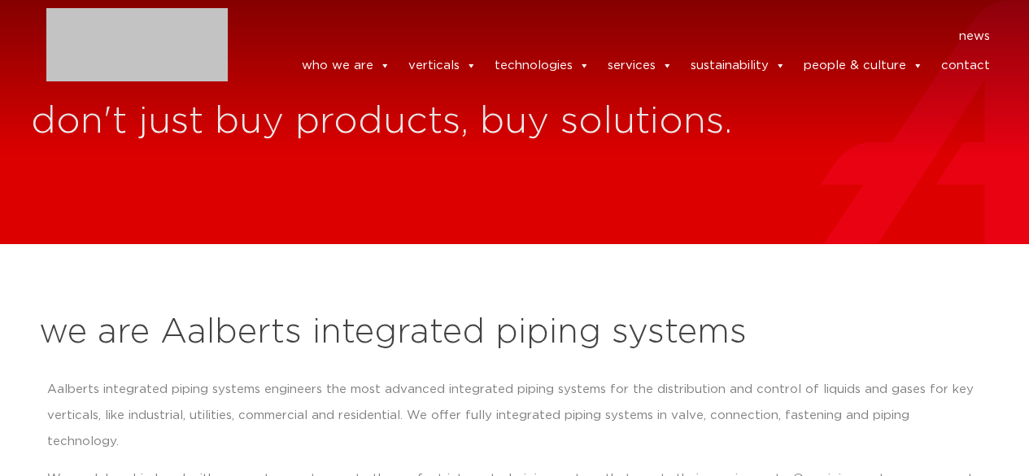  What do you see at coordinates (542, 66) in the screenshot?
I see `a: technologies` at bounding box center [542, 66].